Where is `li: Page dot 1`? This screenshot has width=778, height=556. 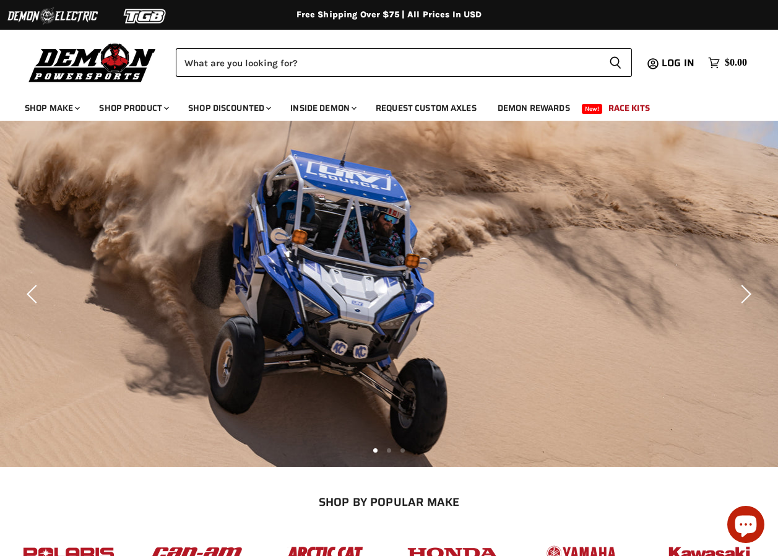
li: Page dot 1 is located at coordinates (375, 450).